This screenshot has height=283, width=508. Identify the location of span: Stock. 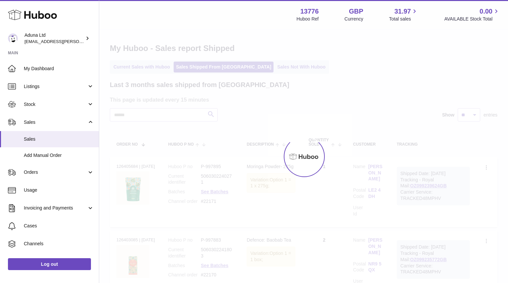
(55, 104).